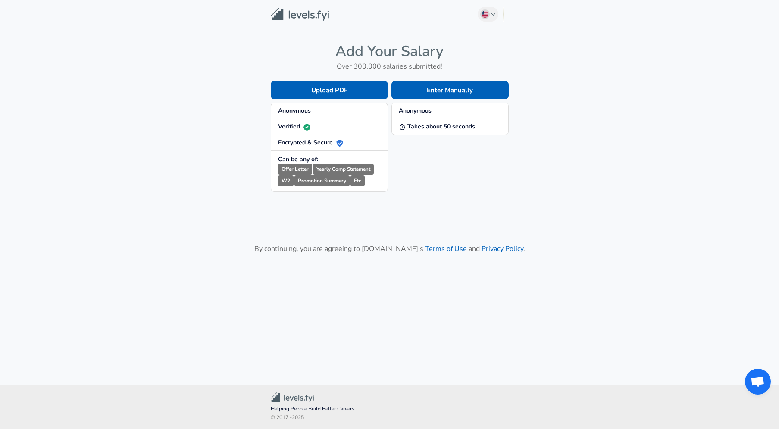 Image resolution: width=779 pixels, height=429 pixels. Describe the element at coordinates (295, 169) in the screenshot. I see `small: Offer Letter` at that location.